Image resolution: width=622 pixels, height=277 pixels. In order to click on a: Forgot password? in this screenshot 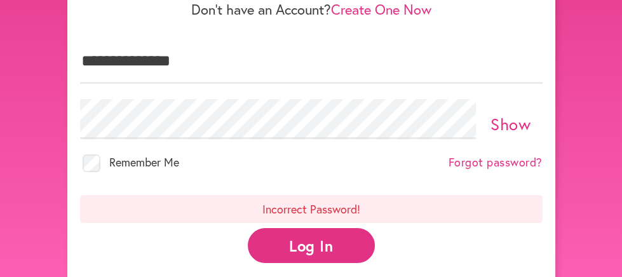, I will do `click(495, 163)`.